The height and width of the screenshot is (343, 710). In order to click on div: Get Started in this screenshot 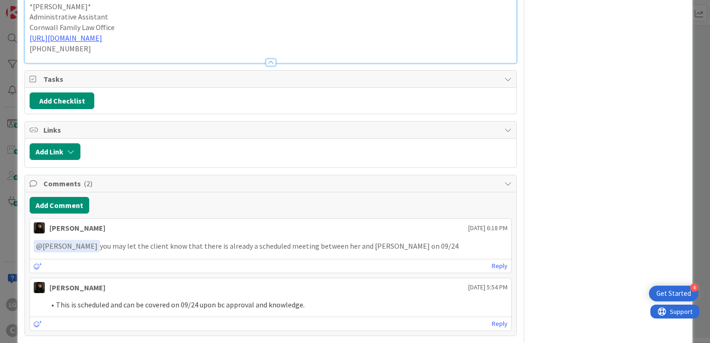, I will do `click(673, 293)`.